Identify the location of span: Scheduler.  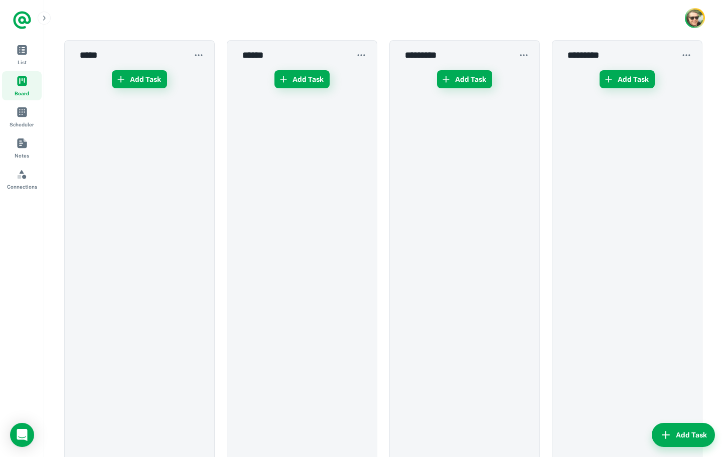
(22, 124).